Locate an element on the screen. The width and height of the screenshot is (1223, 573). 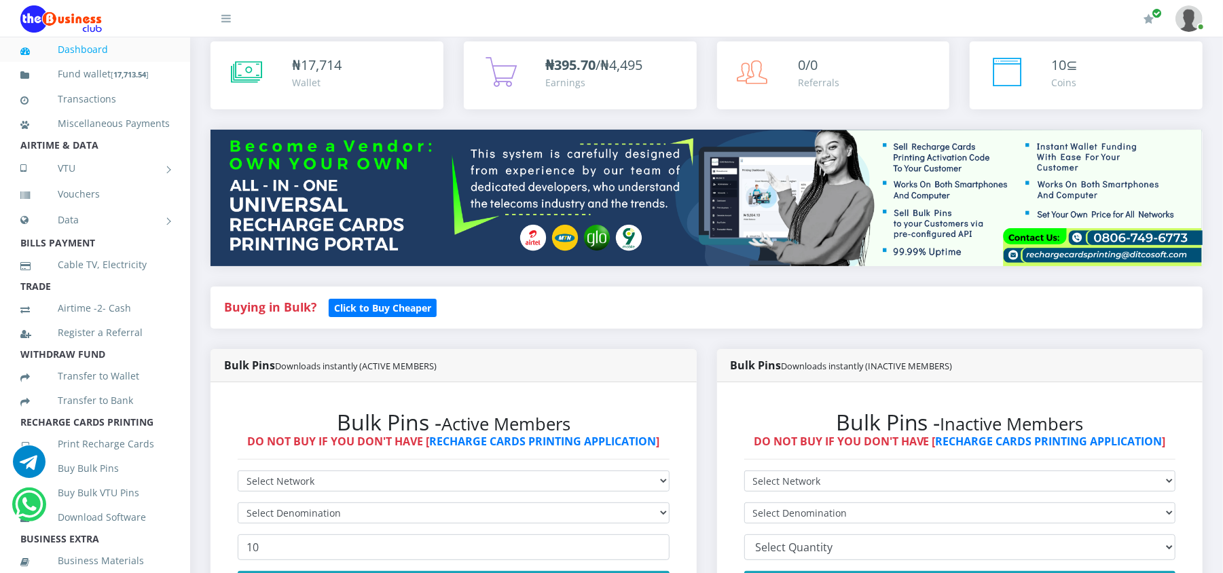
a: Buy Bulk Pins is located at coordinates (95, 469).